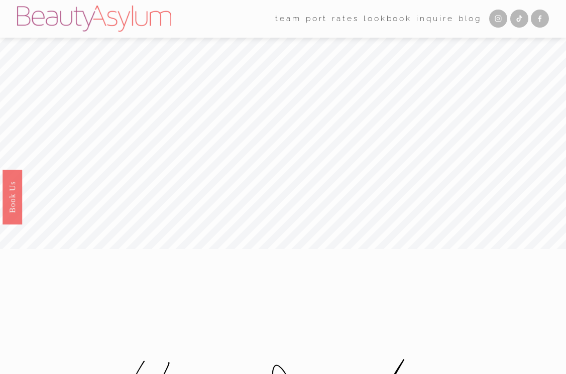 This screenshot has height=374, width=566. Describe the element at coordinates (94, 19) in the screenshot. I see `img: Beauty Asylum | Bridal Hair &amp; Makeup Charlotte &amp; Atlanta` at that location.